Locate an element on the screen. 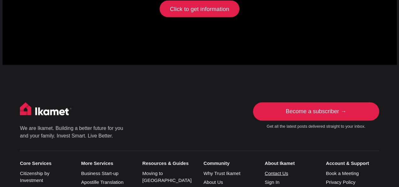 This screenshot has width=399, height=187. a: Contact Us is located at coordinates (276, 173).